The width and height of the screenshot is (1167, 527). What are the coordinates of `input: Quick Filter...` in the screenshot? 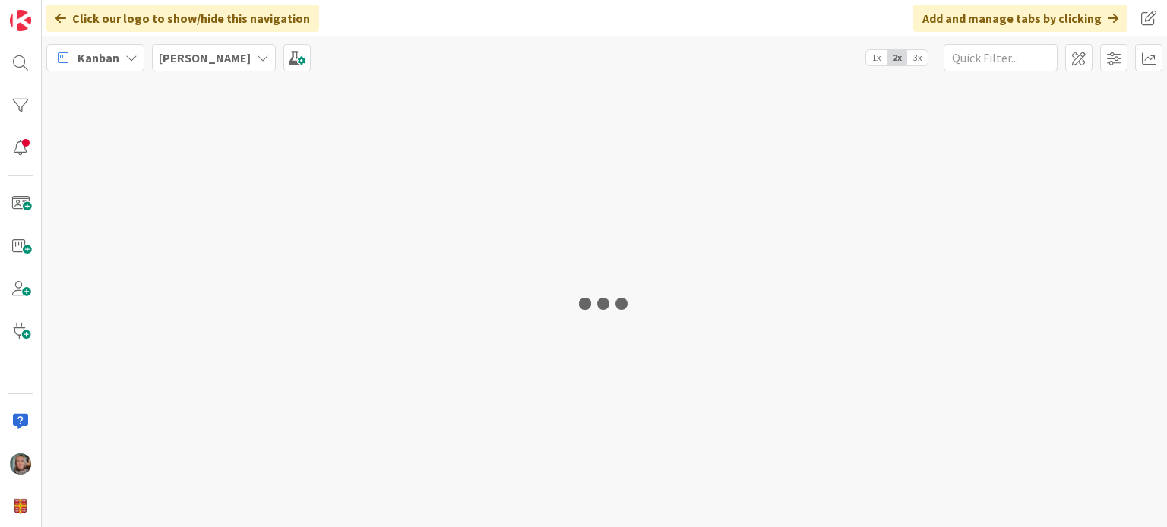 It's located at (1000, 58).